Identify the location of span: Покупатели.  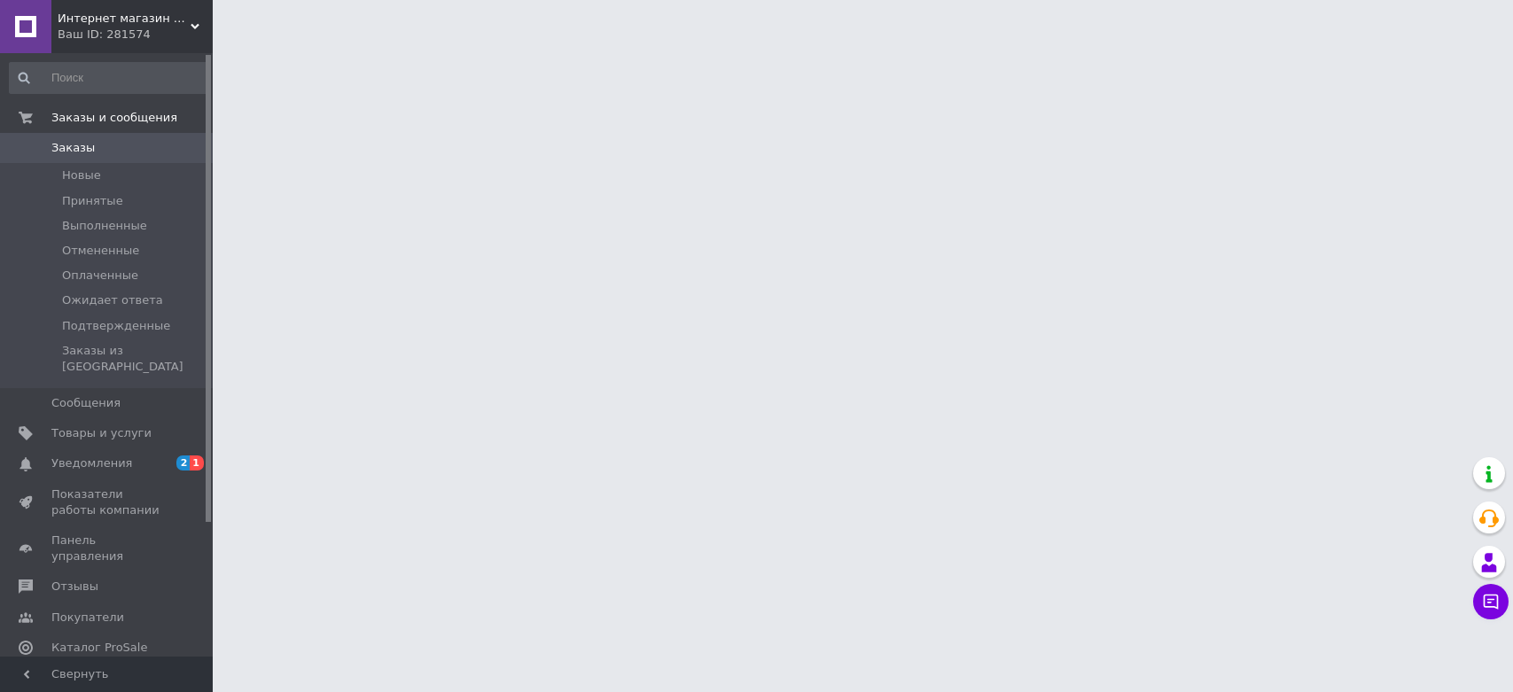
(88, 618).